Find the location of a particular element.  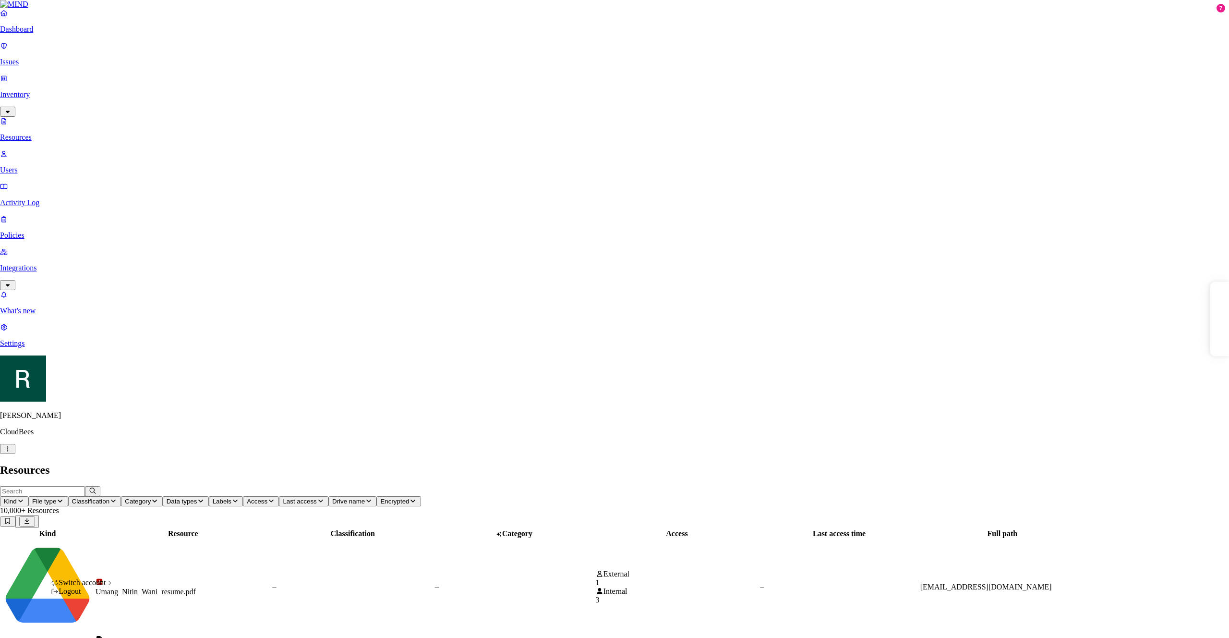

div: Resource is located at coordinates (183, 534).